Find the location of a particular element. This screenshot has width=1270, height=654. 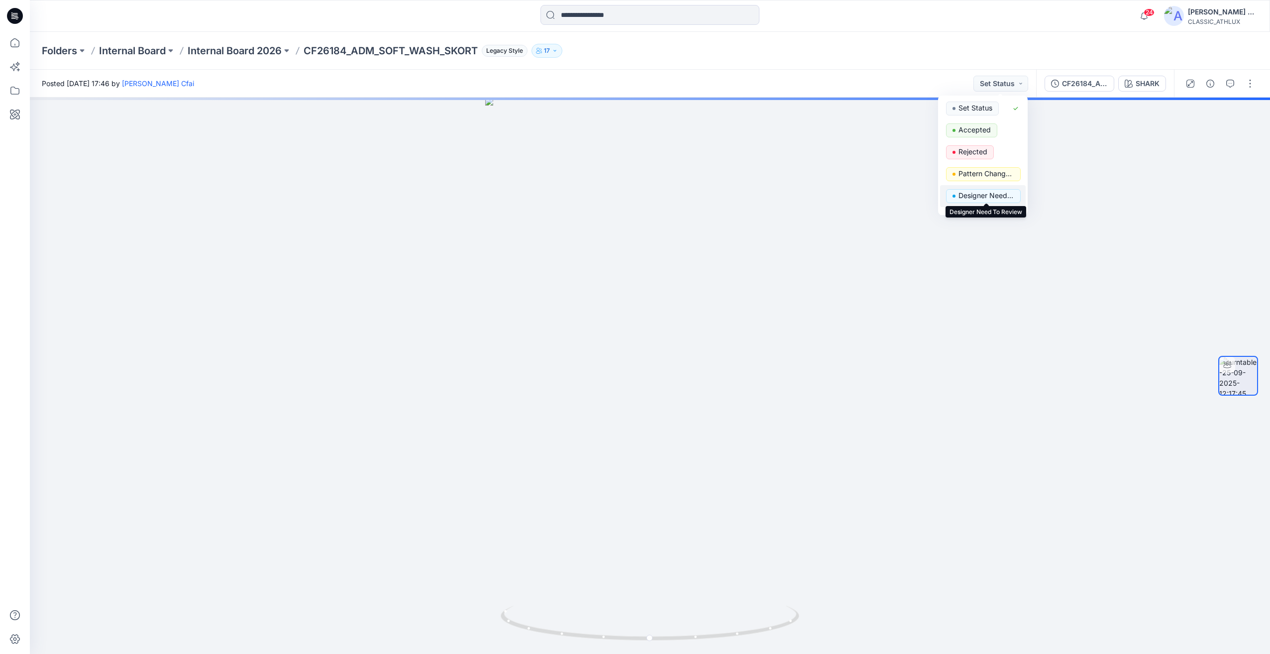

p: Designer Need To Review is located at coordinates (986, 196).